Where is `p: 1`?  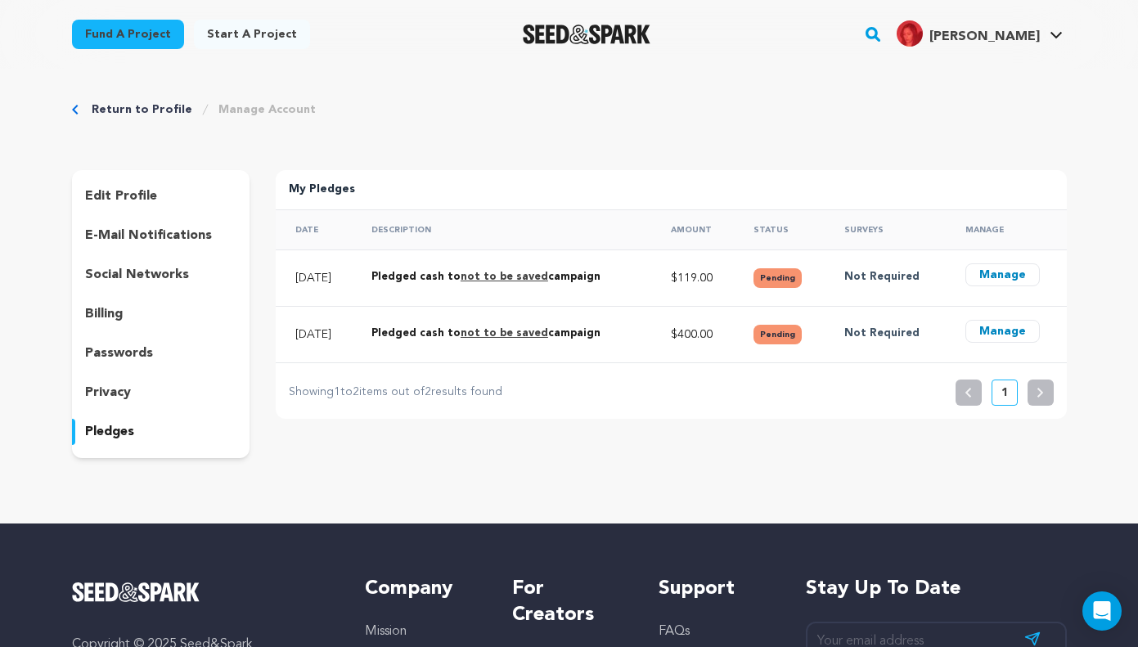
p: 1 is located at coordinates (1004, 393).